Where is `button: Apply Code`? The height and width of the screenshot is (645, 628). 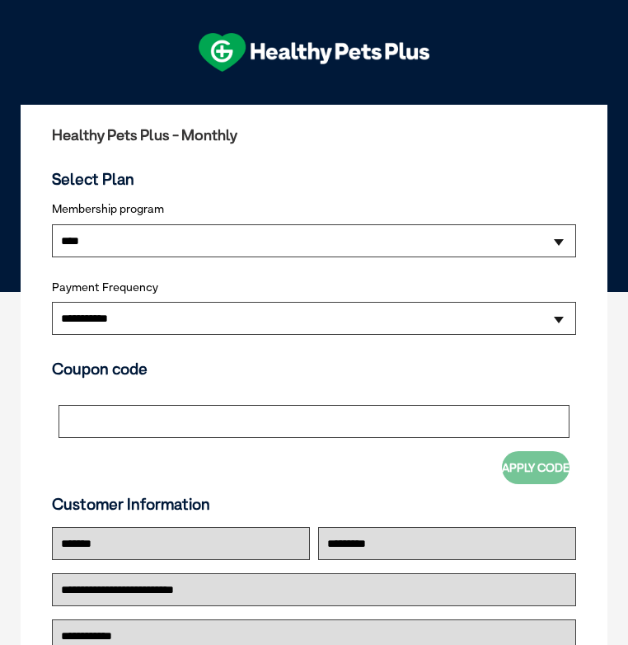
button: Apply Code is located at coordinates (536, 468).